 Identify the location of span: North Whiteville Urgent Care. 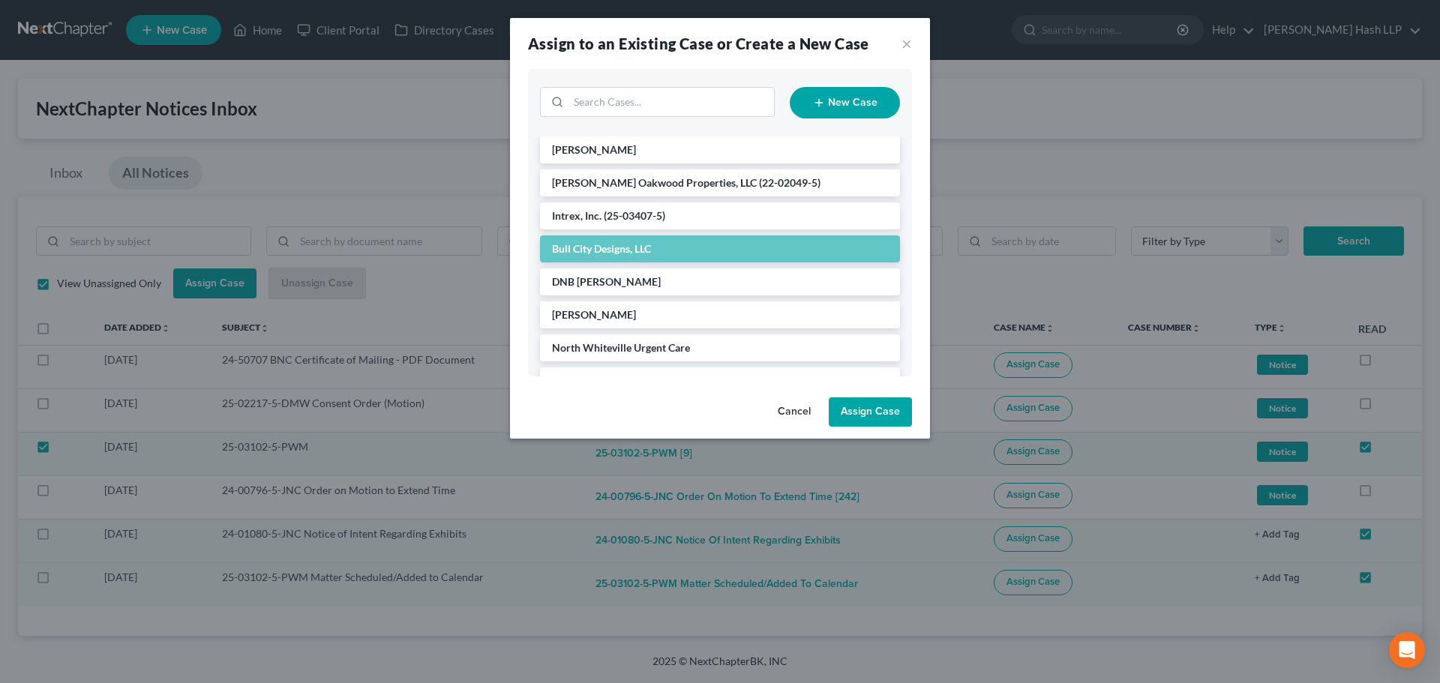
(621, 347).